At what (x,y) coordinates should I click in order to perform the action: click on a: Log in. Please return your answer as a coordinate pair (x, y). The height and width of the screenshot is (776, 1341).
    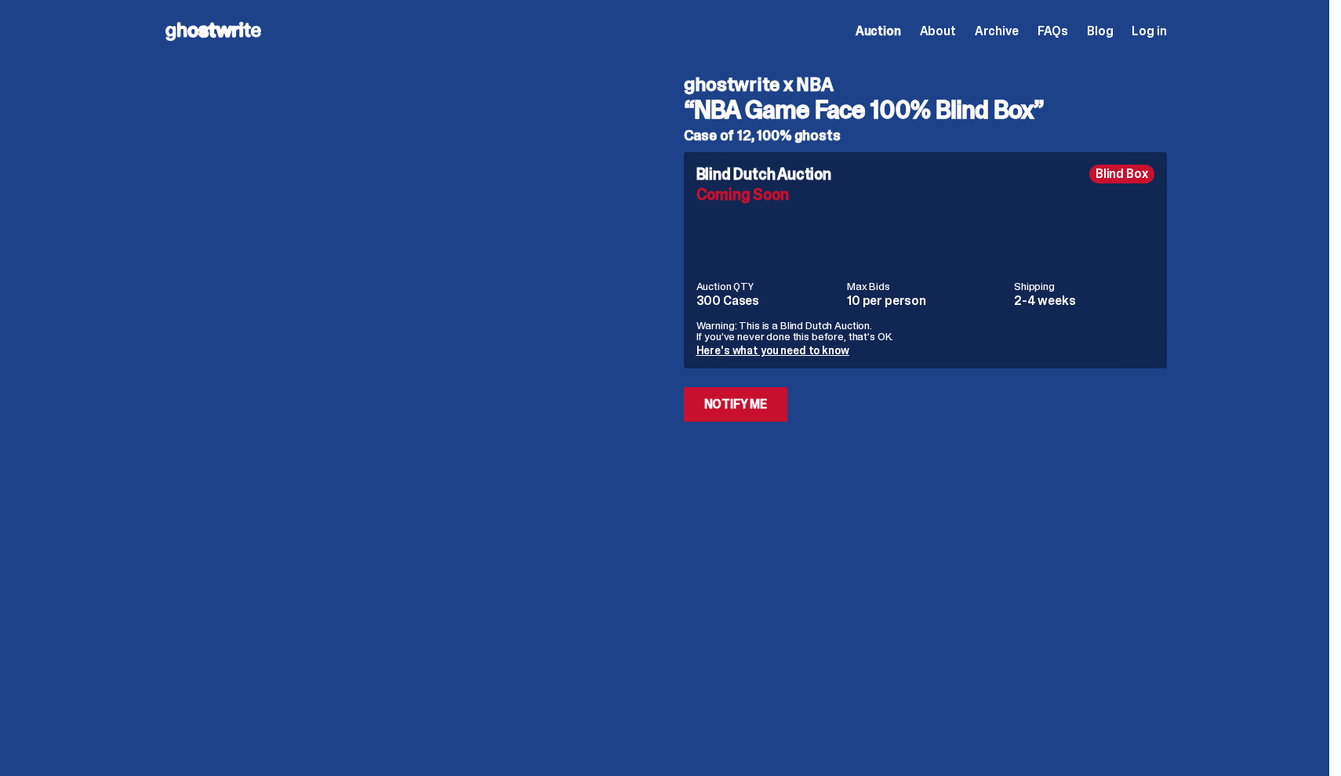
    Looking at the image, I should click on (1149, 31).